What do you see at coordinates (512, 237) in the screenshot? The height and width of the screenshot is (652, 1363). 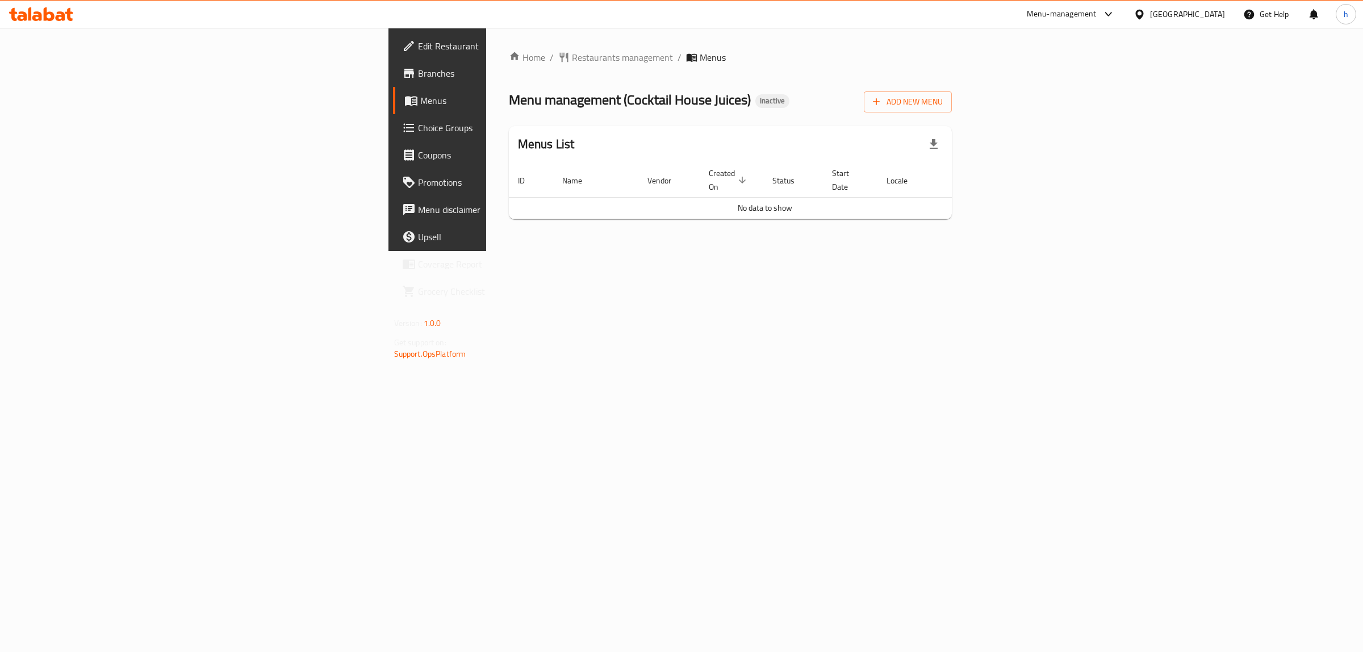 I see `span: Upsell` at bounding box center [512, 237].